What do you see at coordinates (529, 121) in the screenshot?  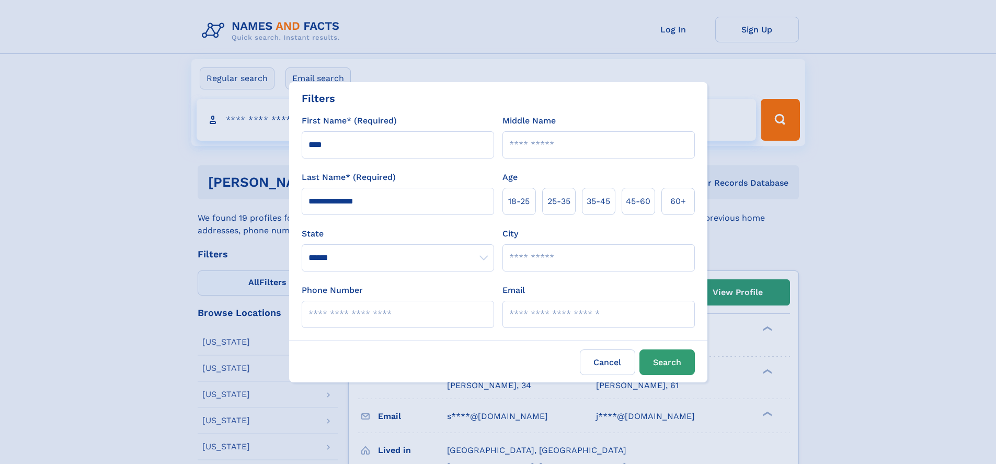 I see `label: Middle Name` at bounding box center [529, 121].